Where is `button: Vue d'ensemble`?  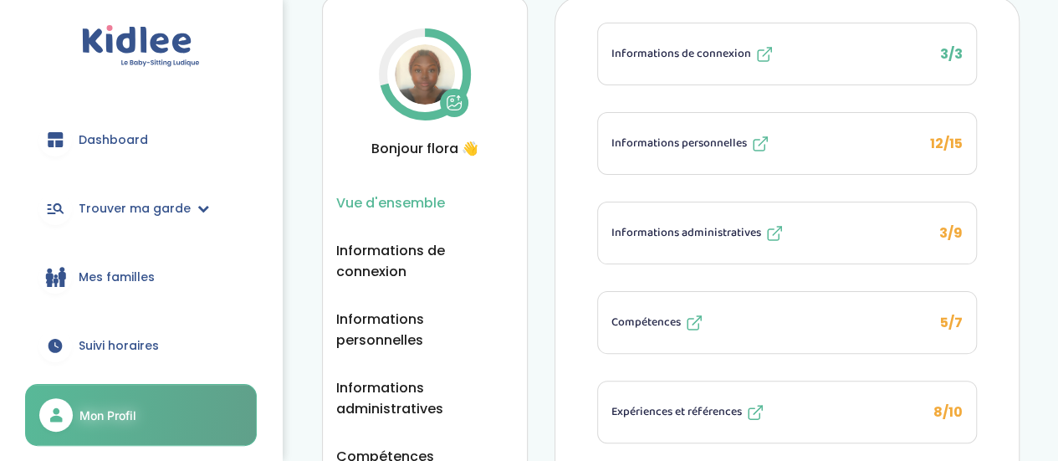
button: Vue d'ensemble is located at coordinates (390, 202).